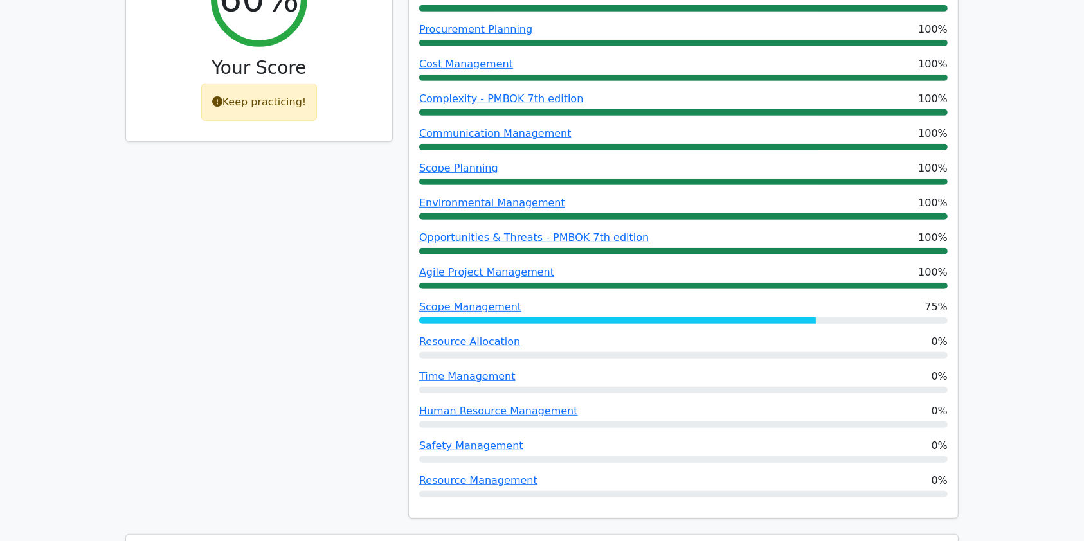  What do you see at coordinates (466, 64) in the screenshot?
I see `a: Cost Management` at bounding box center [466, 64].